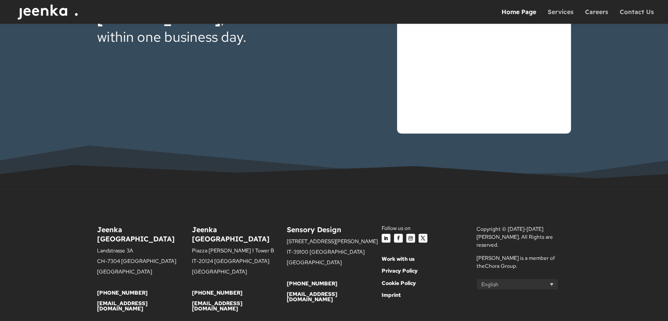 This screenshot has height=321, width=668. I want to click on h6: Sensory Design, so click(334, 231).